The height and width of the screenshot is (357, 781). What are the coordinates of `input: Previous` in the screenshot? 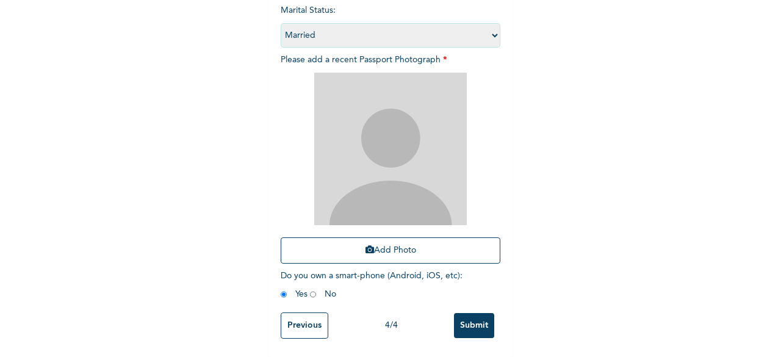 It's located at (304, 325).